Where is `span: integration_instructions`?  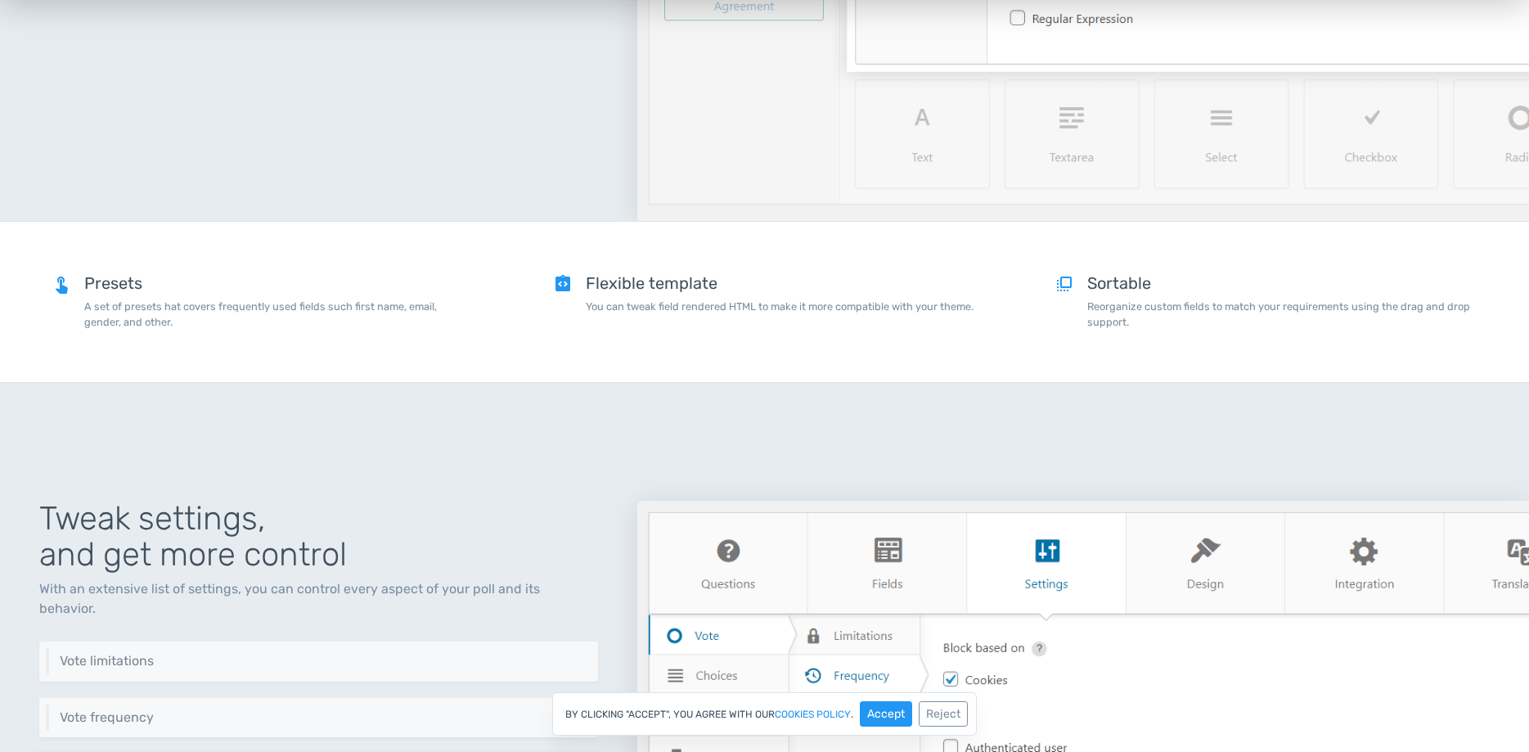
span: integration_instructions is located at coordinates (563, 302).